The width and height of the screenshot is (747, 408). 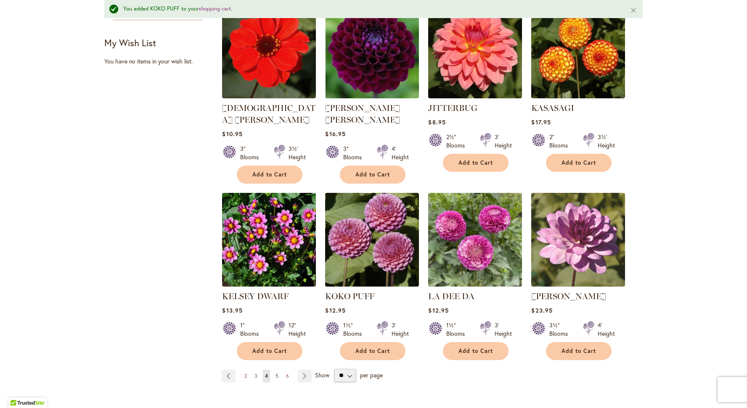 I want to click on span: $17.95, so click(x=541, y=122).